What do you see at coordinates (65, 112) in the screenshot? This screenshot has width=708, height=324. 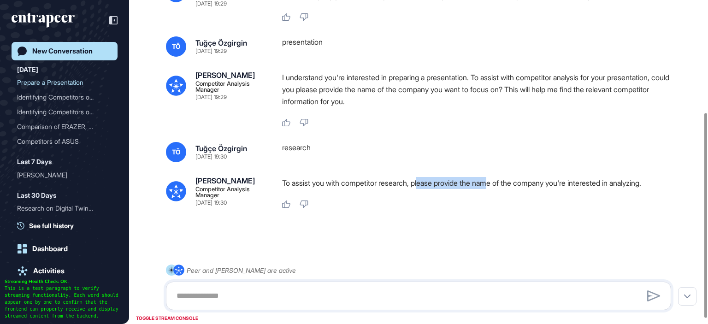 I see `div: Identifying Competitors of Asus and Razer` at bounding box center [65, 112].